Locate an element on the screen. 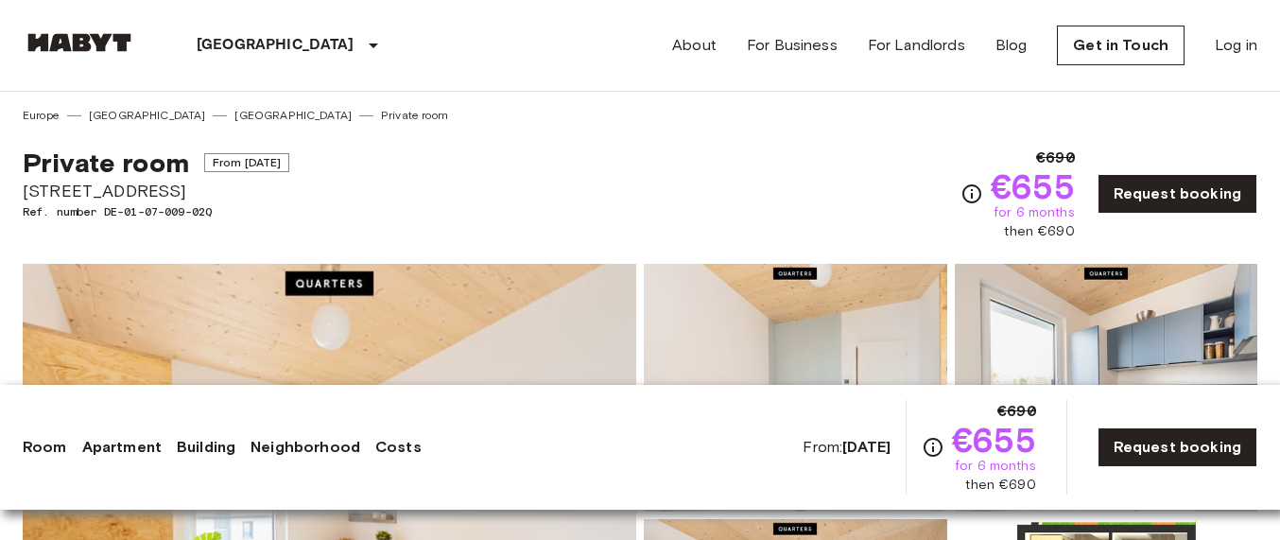 Image resolution: width=1280 pixels, height=540 pixels. span: From: is located at coordinates (846, 447).